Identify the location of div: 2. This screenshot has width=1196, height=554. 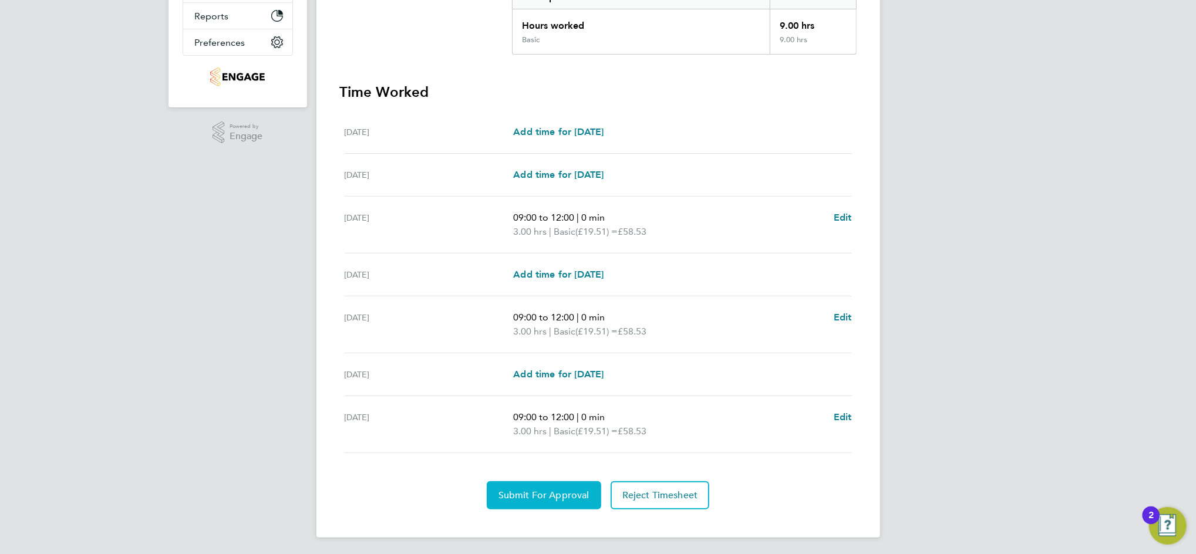
(1151, 523).